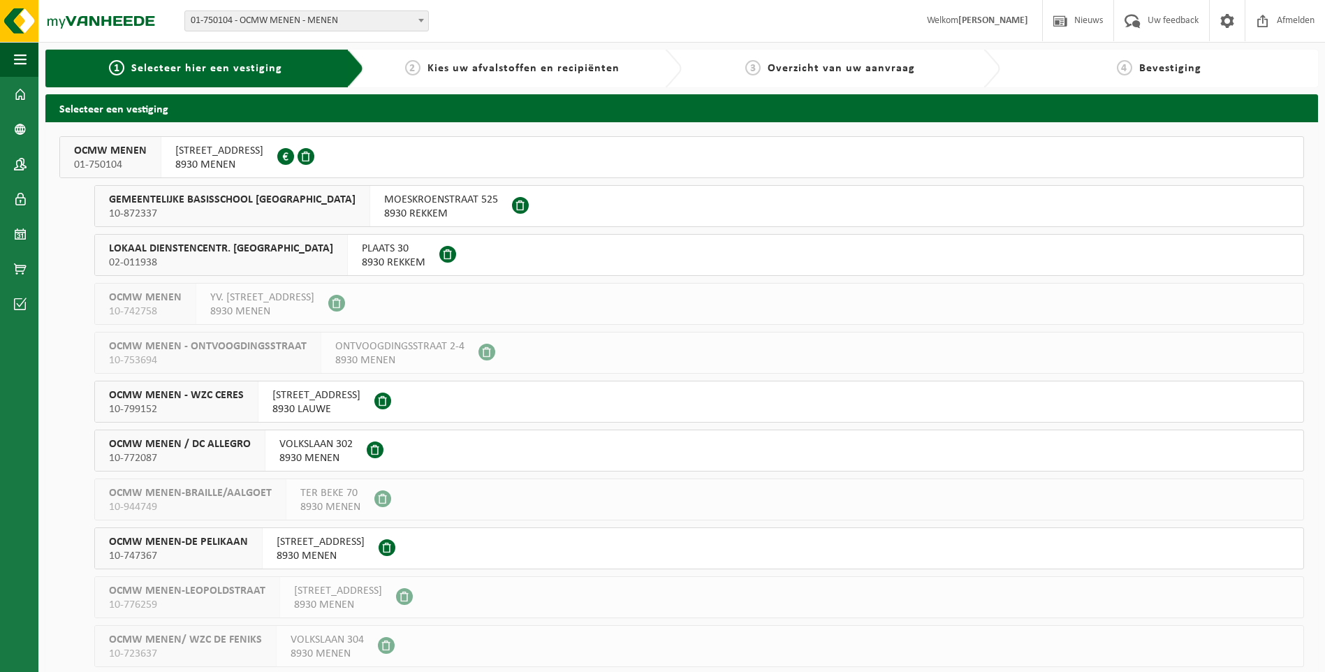 This screenshot has width=1325, height=672. I want to click on span: VOLKSLAAN 302, so click(316, 444).